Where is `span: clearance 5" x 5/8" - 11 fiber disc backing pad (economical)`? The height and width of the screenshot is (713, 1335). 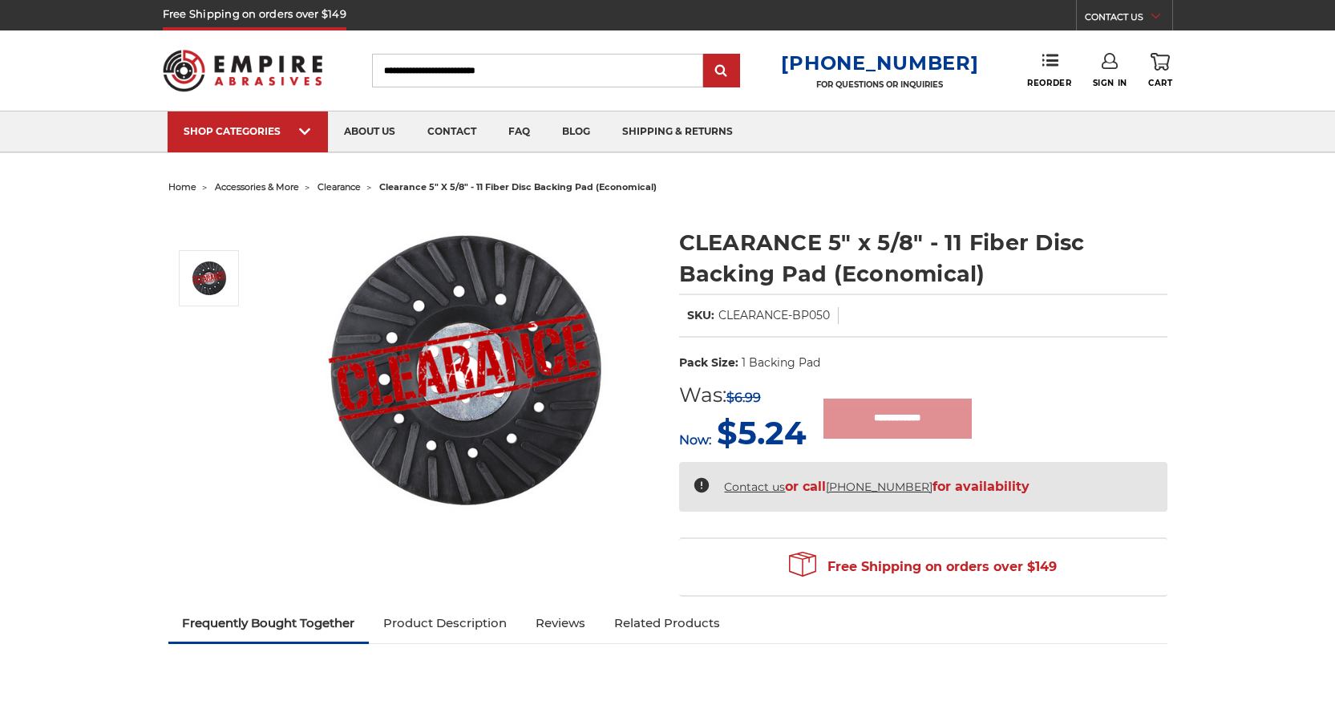
span: clearance 5" x 5/8" - 11 fiber disc backing pad (economical) is located at coordinates (518, 187).